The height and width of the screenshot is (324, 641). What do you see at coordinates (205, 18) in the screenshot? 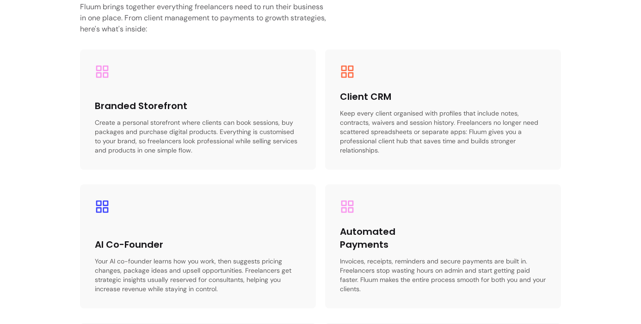
I see `h3: Fluum brings together everything freelancers need to run their business in one place. From client...` at bounding box center [205, 18].